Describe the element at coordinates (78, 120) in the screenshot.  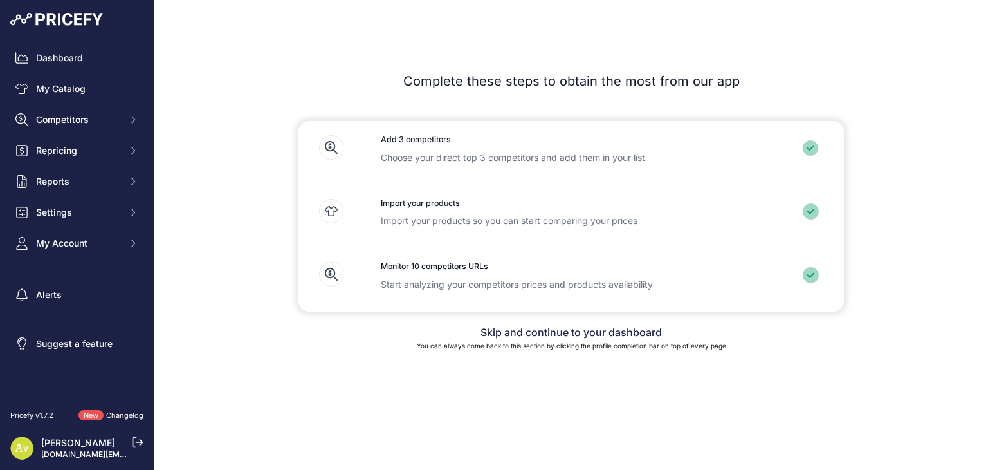
I see `span: Competitors` at that location.